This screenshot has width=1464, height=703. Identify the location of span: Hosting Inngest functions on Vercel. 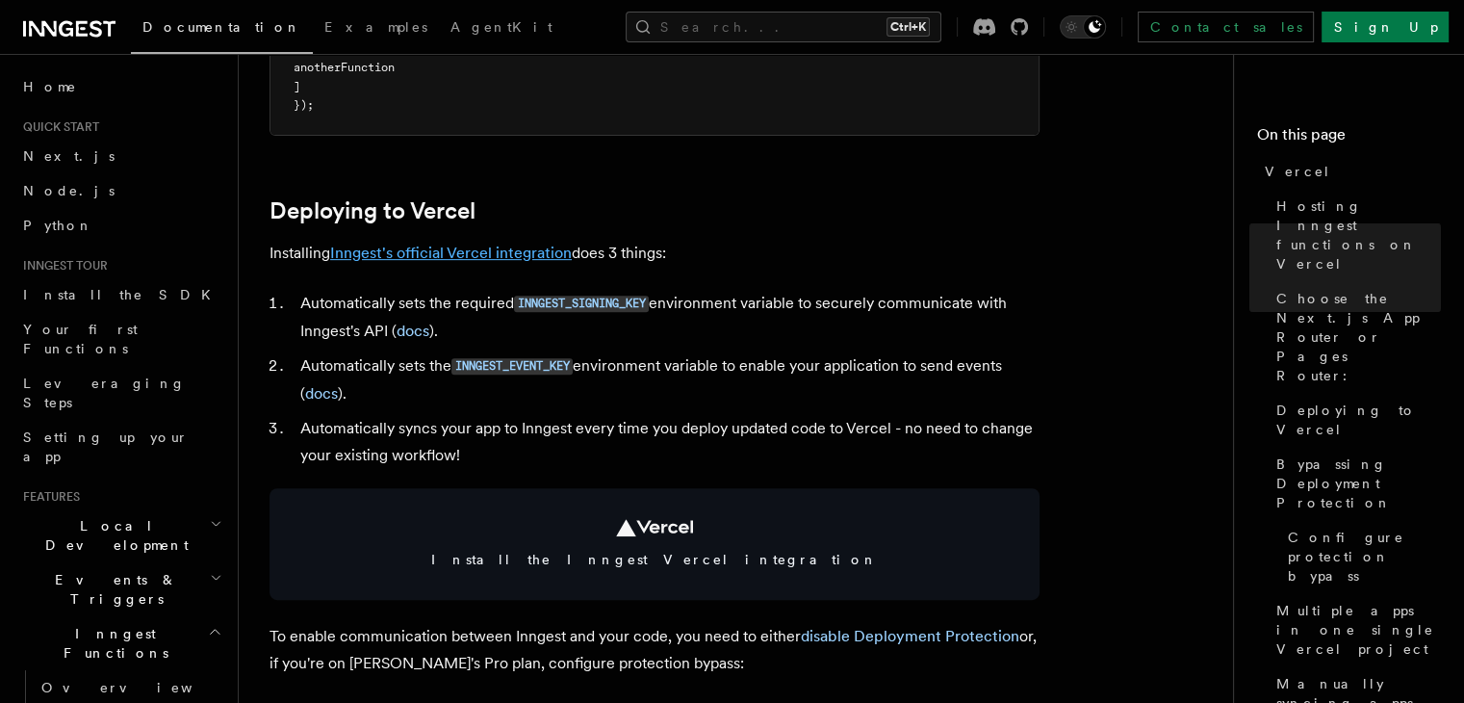
(1358, 235).